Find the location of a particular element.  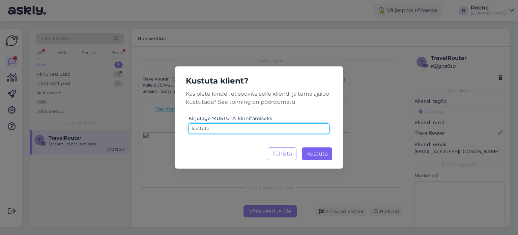

label: Kirjutage 'KUSTUTA' kinnitamiseks is located at coordinates (230, 118).